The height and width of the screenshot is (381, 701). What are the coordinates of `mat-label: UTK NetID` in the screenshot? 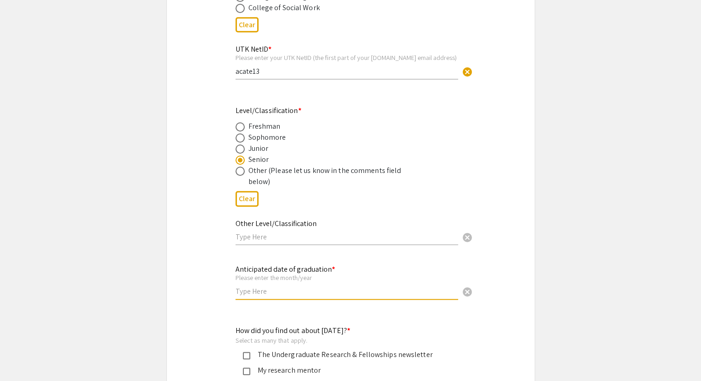 It's located at (254, 49).